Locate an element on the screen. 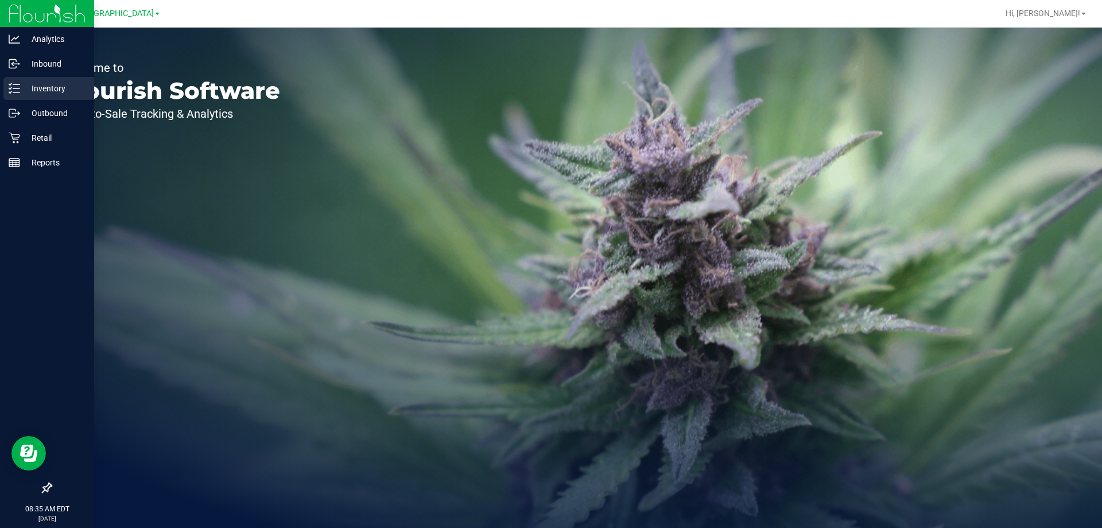 This screenshot has width=1102, height=528. p: Welcome to is located at coordinates (171, 68).